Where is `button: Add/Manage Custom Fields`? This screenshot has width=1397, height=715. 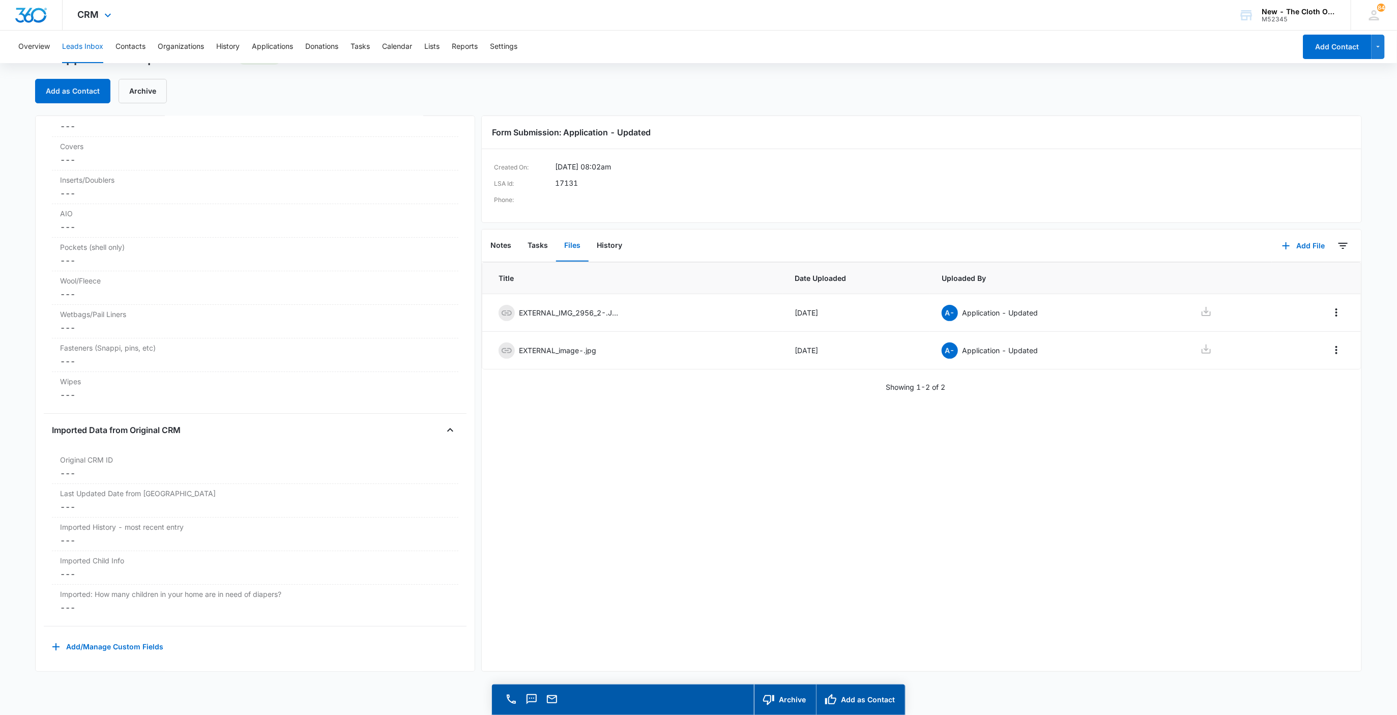 button: Add/Manage Custom Fields is located at coordinates (107, 647).